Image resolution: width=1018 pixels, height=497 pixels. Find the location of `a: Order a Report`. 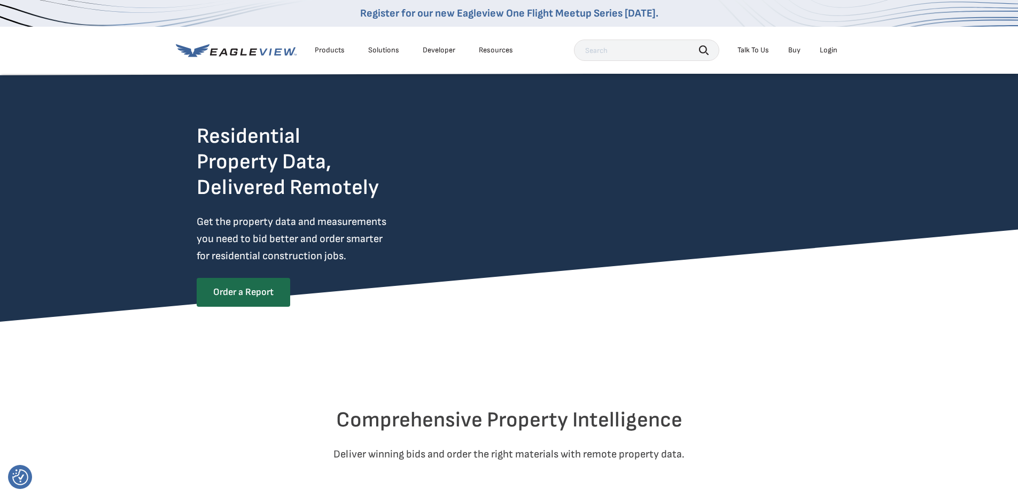

a: Order a Report is located at coordinates (243, 292).